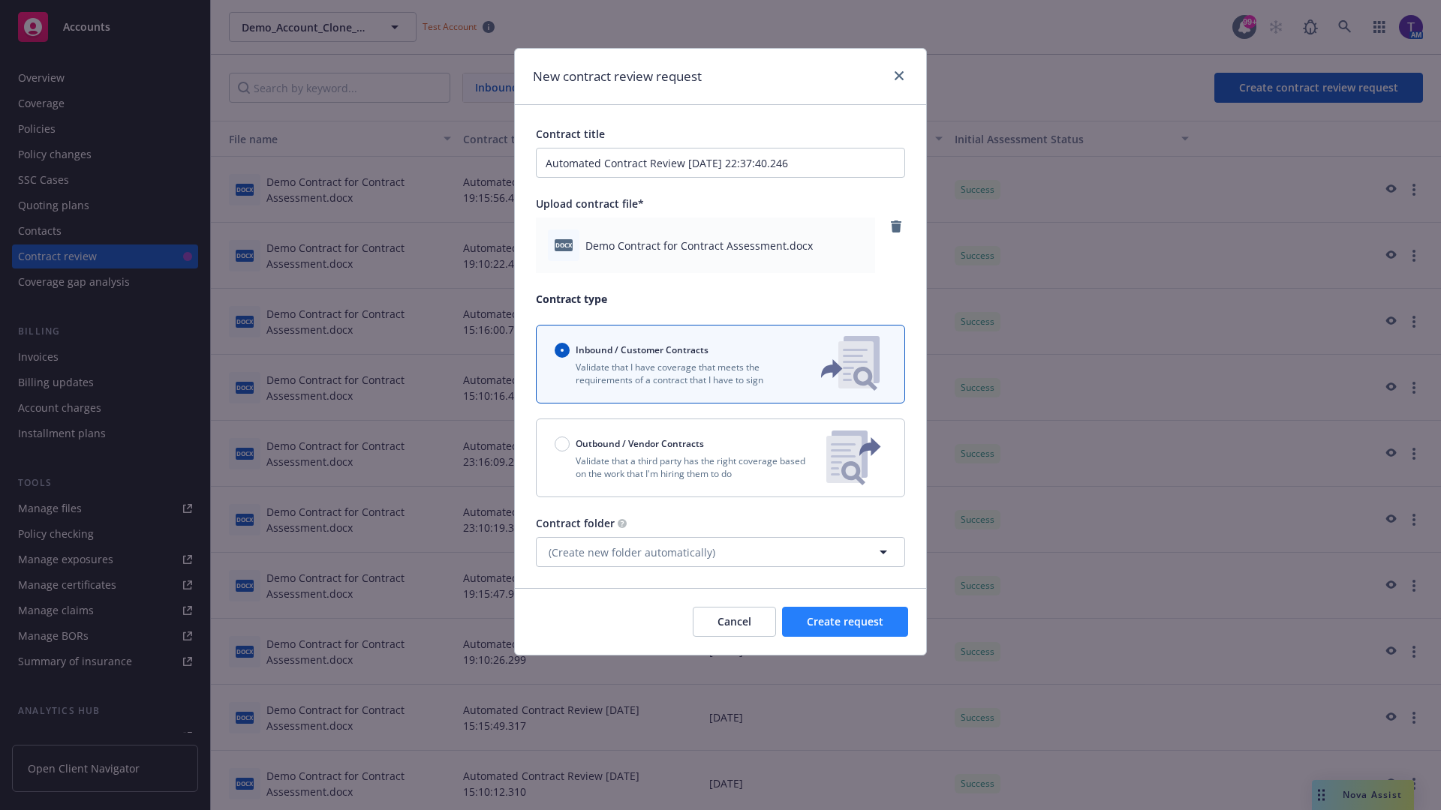  I want to click on button: Cancel, so click(734, 622).